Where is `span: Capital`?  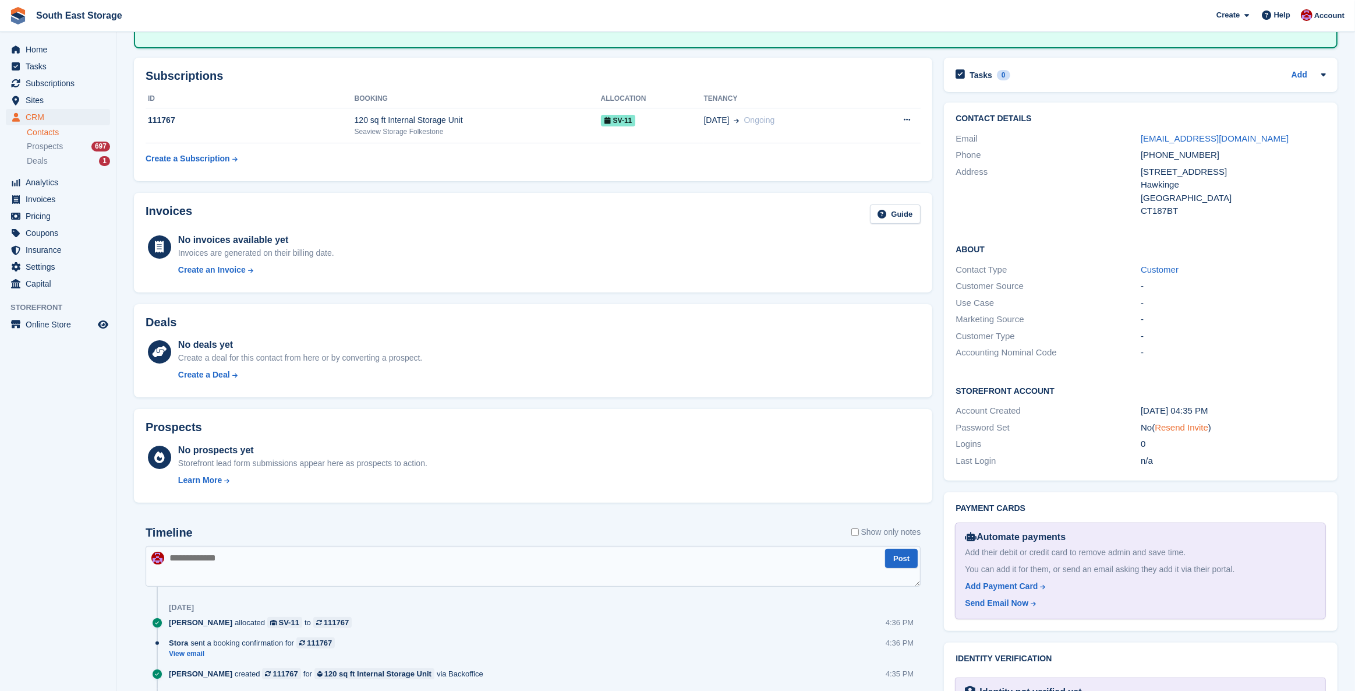 span: Capital is located at coordinates (61, 284).